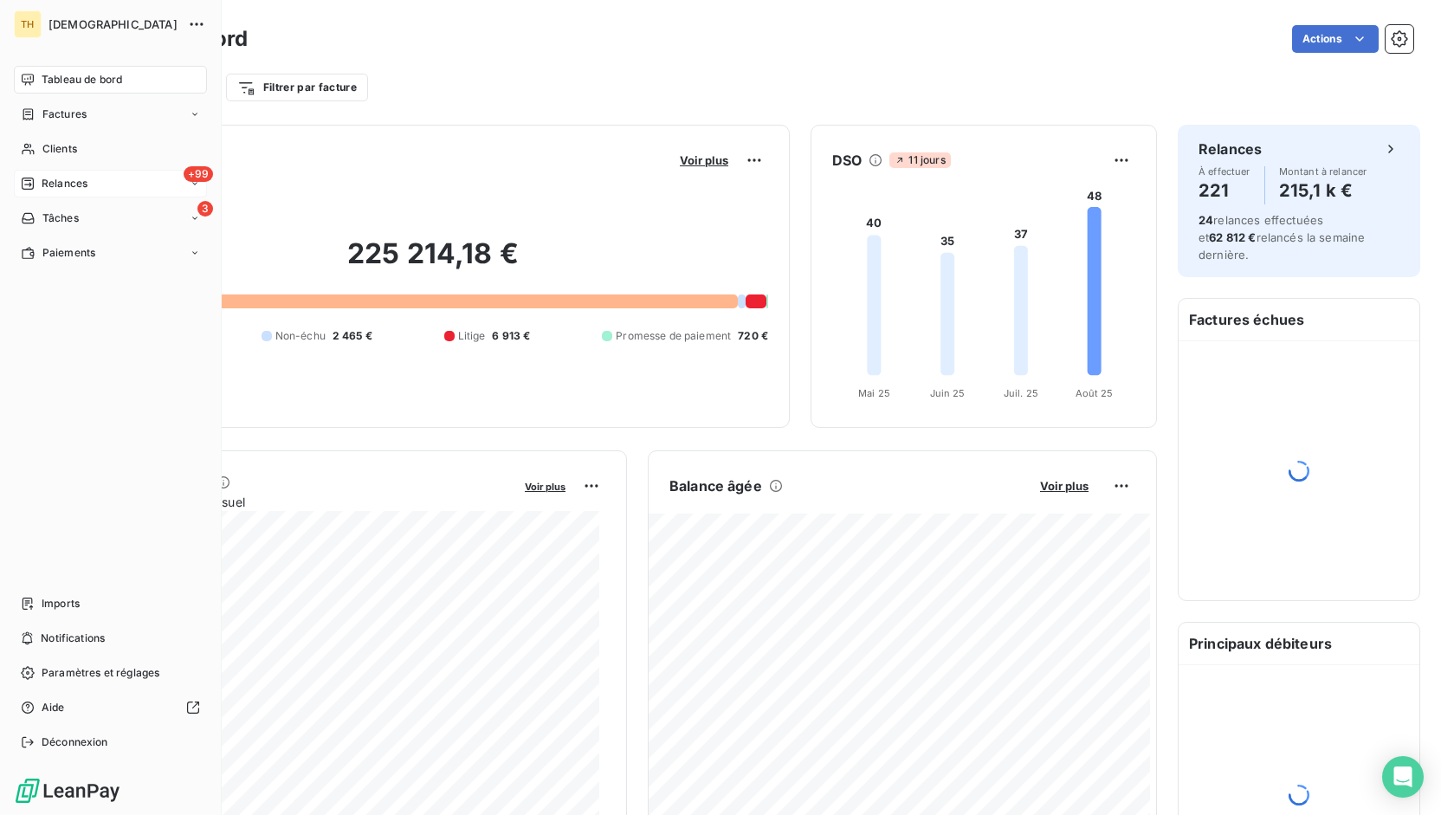 The height and width of the screenshot is (815, 1441). I want to click on h6: DSO, so click(847, 160).